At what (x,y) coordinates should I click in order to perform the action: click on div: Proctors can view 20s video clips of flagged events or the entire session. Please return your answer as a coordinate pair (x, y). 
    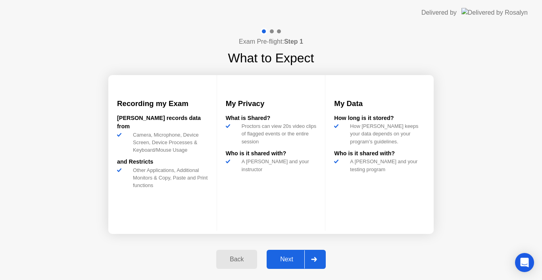
    Looking at the image, I should click on (277, 134).